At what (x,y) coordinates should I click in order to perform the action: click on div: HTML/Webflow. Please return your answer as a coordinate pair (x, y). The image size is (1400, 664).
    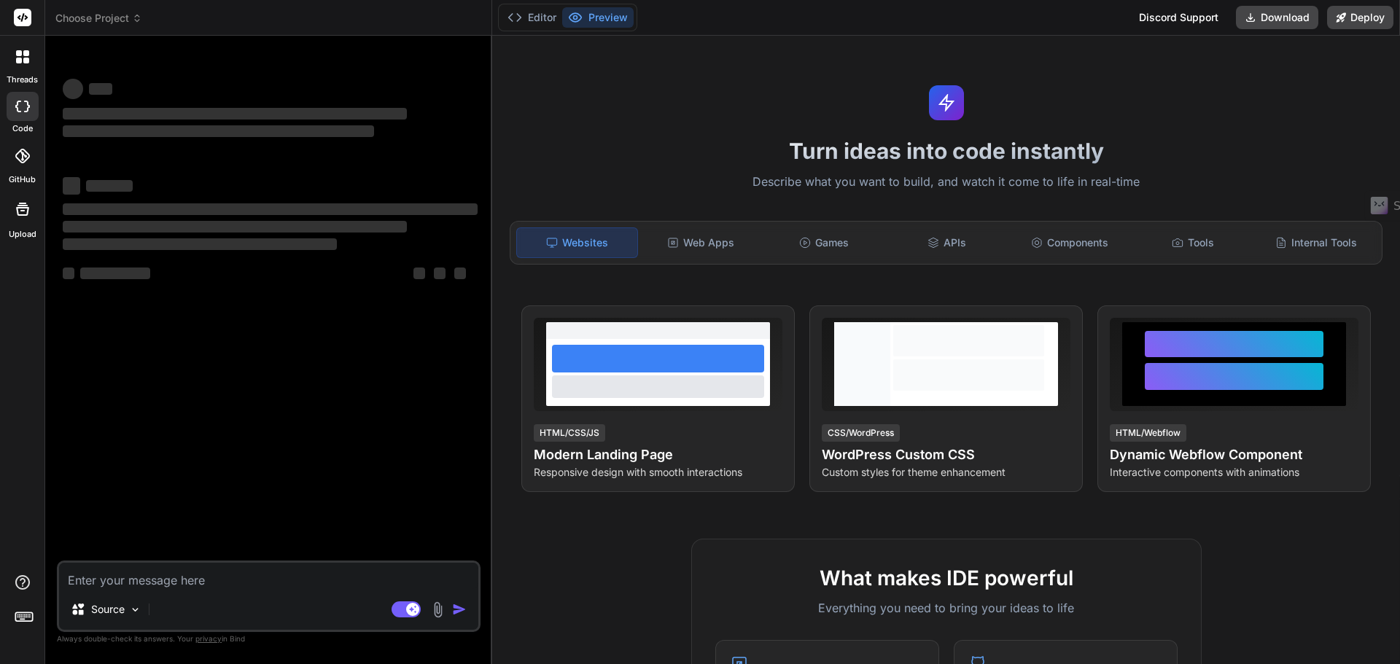
    Looking at the image, I should click on (1148, 433).